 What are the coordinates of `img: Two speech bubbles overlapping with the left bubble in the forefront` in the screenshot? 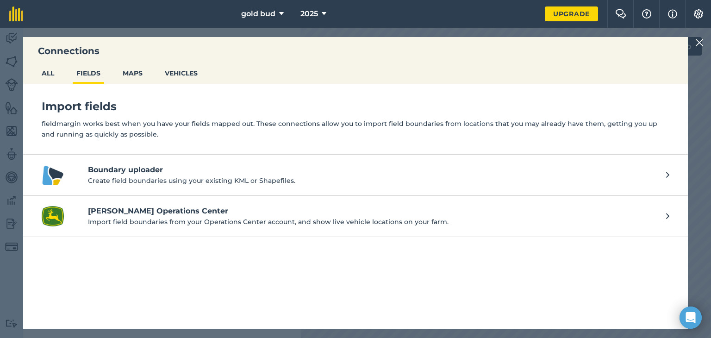 It's located at (621, 14).